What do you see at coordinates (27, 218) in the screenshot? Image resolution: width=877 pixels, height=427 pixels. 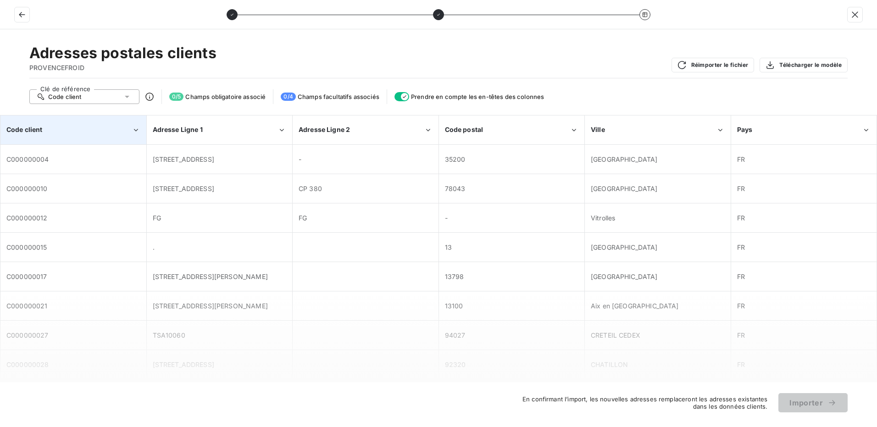 I see `span: C000000012` at bounding box center [27, 218].